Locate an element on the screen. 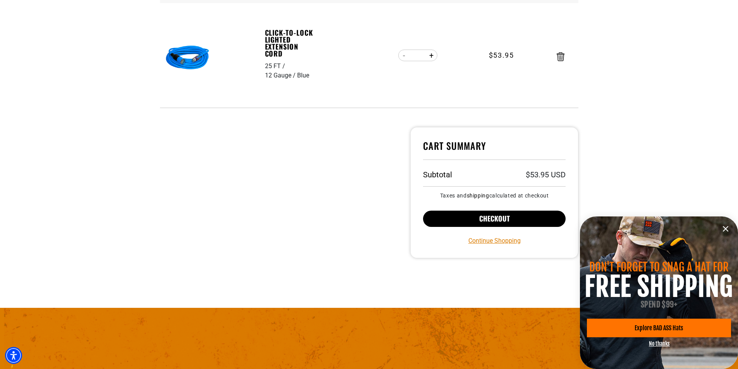 The width and height of the screenshot is (738, 369). button: No thanks is located at coordinates (659, 343).